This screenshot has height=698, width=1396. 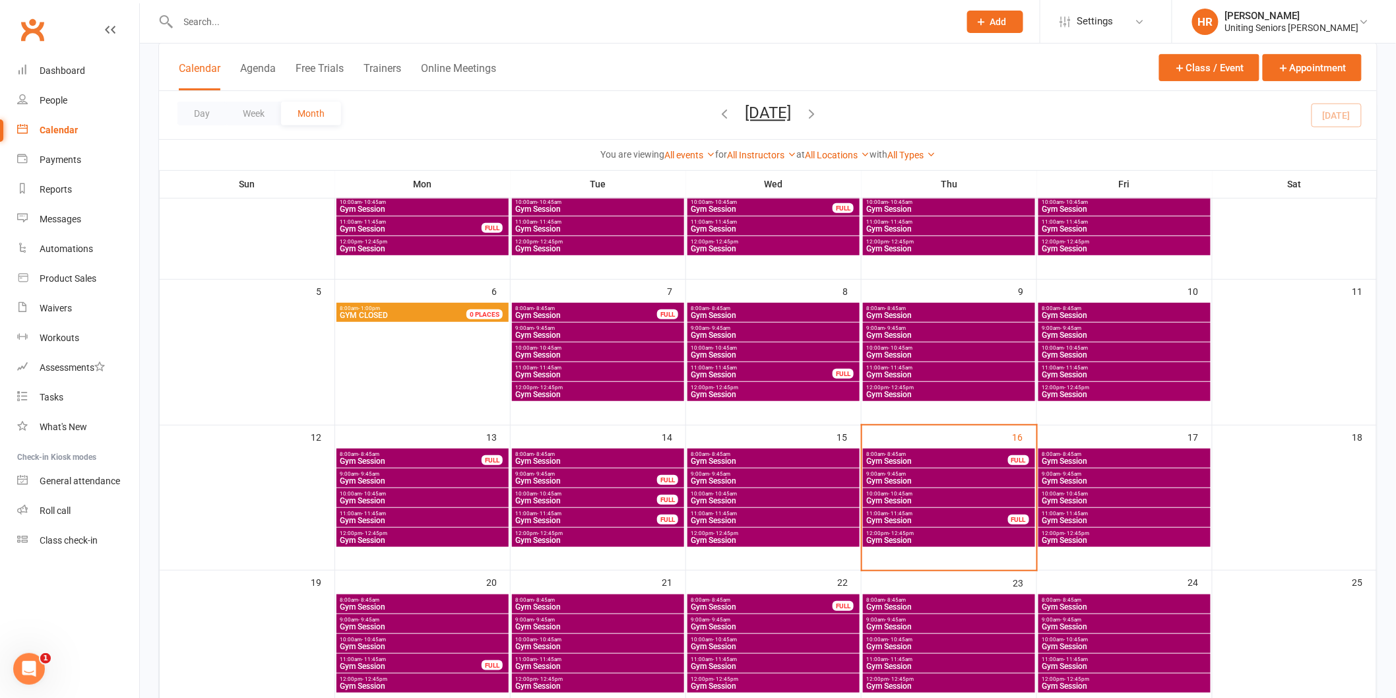 I want to click on div: 7, so click(x=676, y=290).